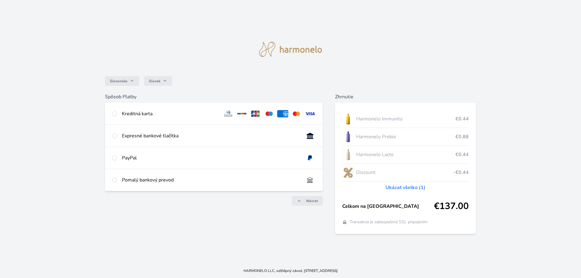 Image resolution: width=581 pixels, height=278 pixels. Describe the element at coordinates (307, 201) in the screenshot. I see `a: Návrat` at that location.